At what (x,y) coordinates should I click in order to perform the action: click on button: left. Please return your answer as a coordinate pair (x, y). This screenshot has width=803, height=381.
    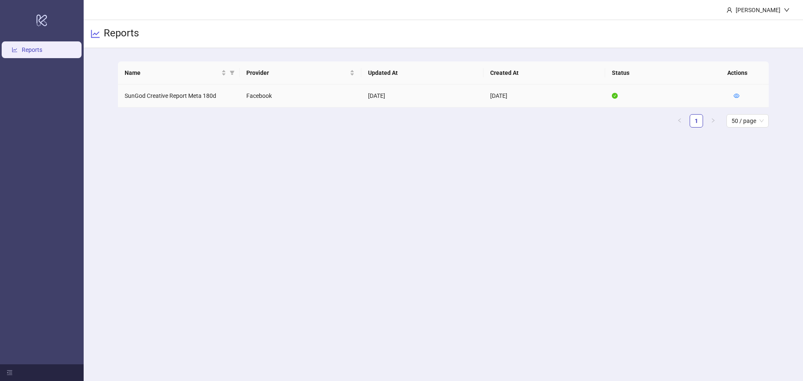
    Looking at the image, I should click on (679, 121).